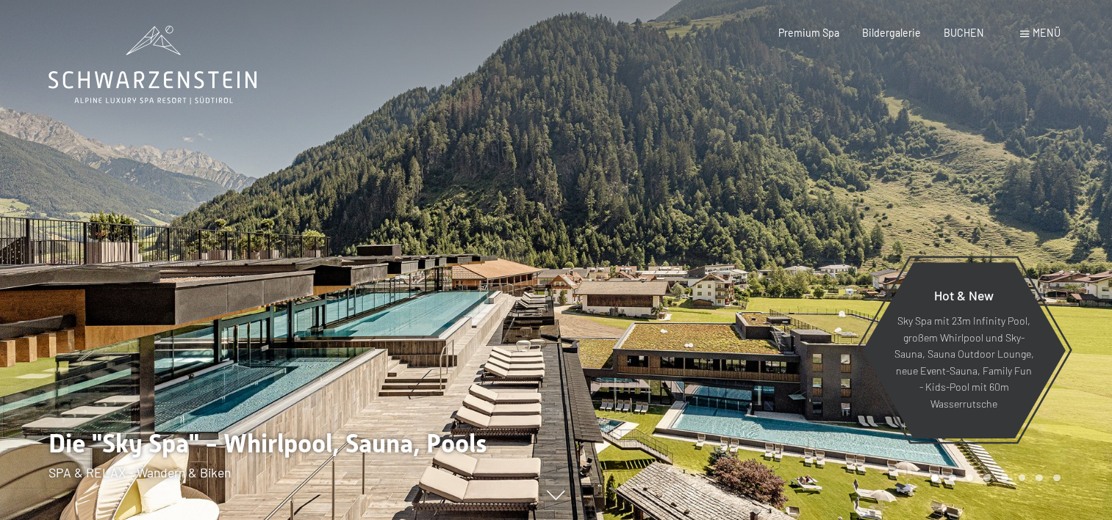  Describe the element at coordinates (809, 32) in the screenshot. I see `a: Premium Spa` at that location.